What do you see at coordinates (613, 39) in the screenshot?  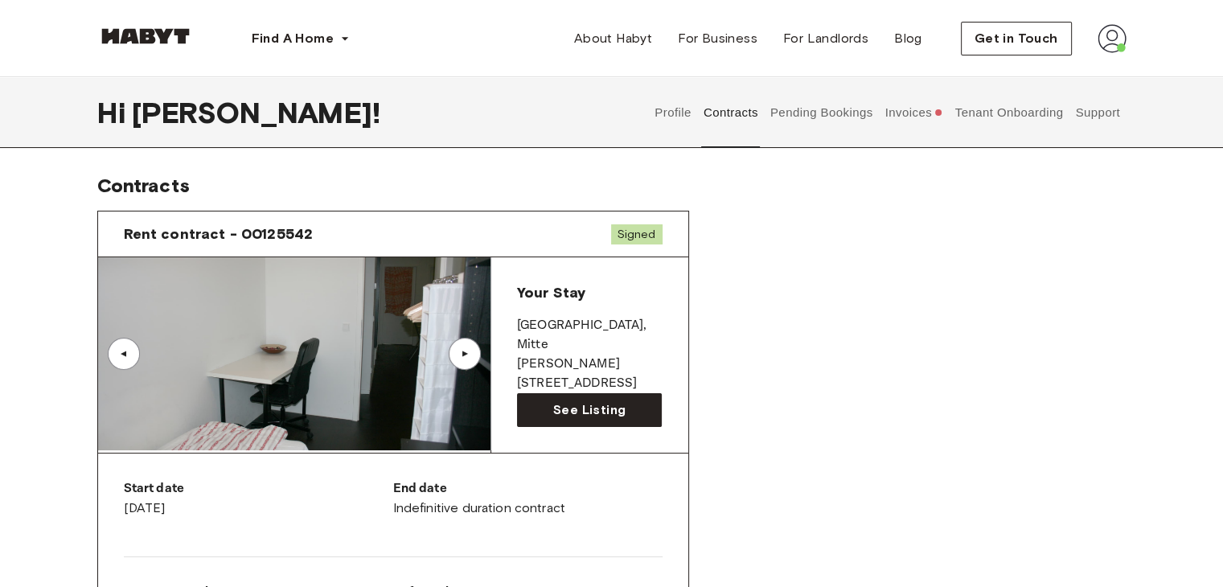 I see `span: About Habyt` at bounding box center [613, 39].